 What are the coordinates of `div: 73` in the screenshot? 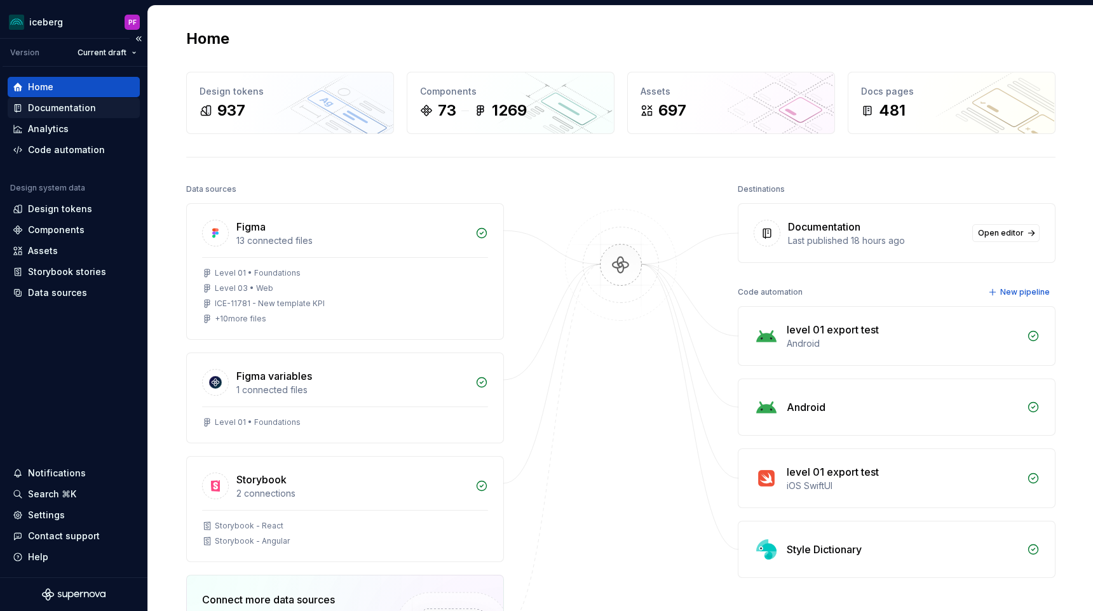 It's located at (447, 111).